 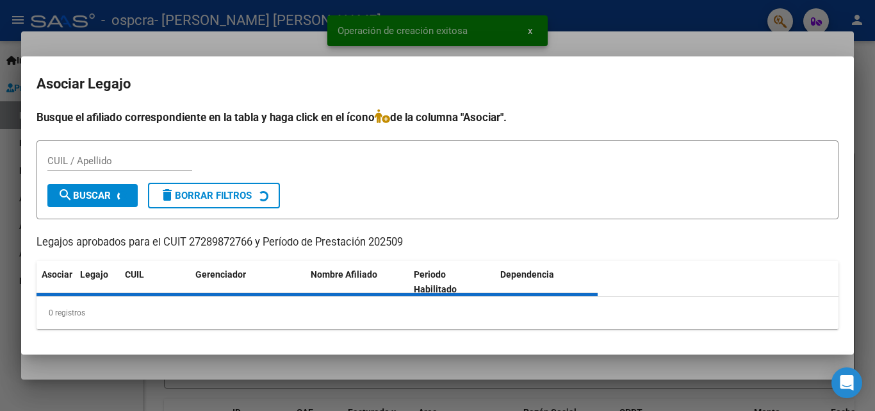 What do you see at coordinates (206, 195) in the screenshot?
I see `span: Borrar Filtros` at bounding box center [206, 195].